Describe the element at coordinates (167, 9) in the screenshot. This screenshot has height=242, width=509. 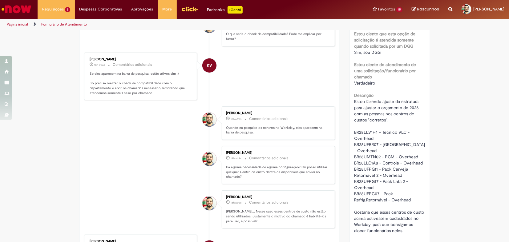
I see `span: More` at that location.